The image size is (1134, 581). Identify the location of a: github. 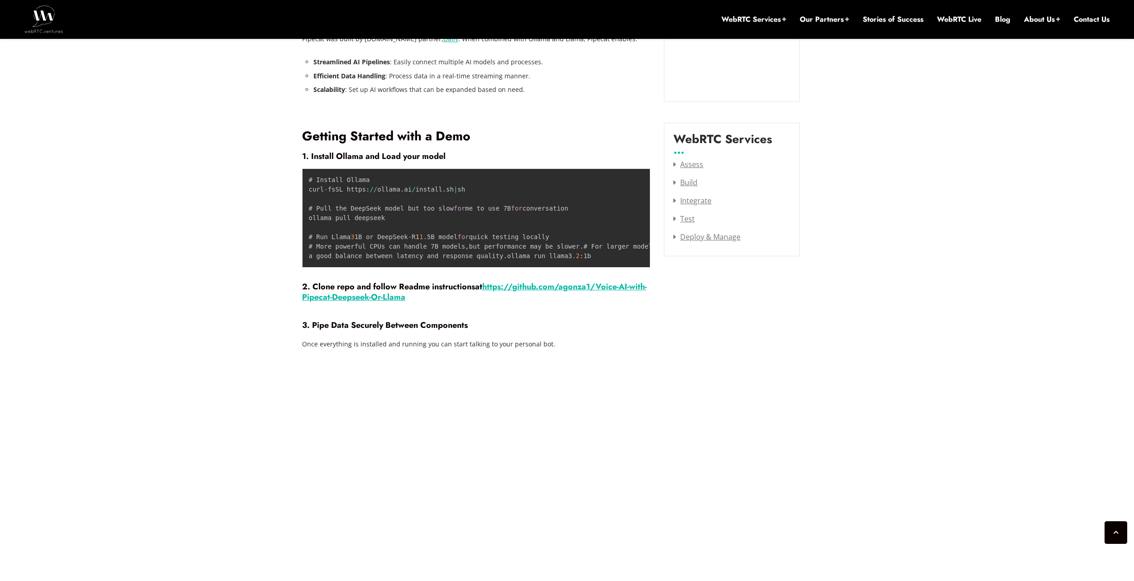
(524, 287).